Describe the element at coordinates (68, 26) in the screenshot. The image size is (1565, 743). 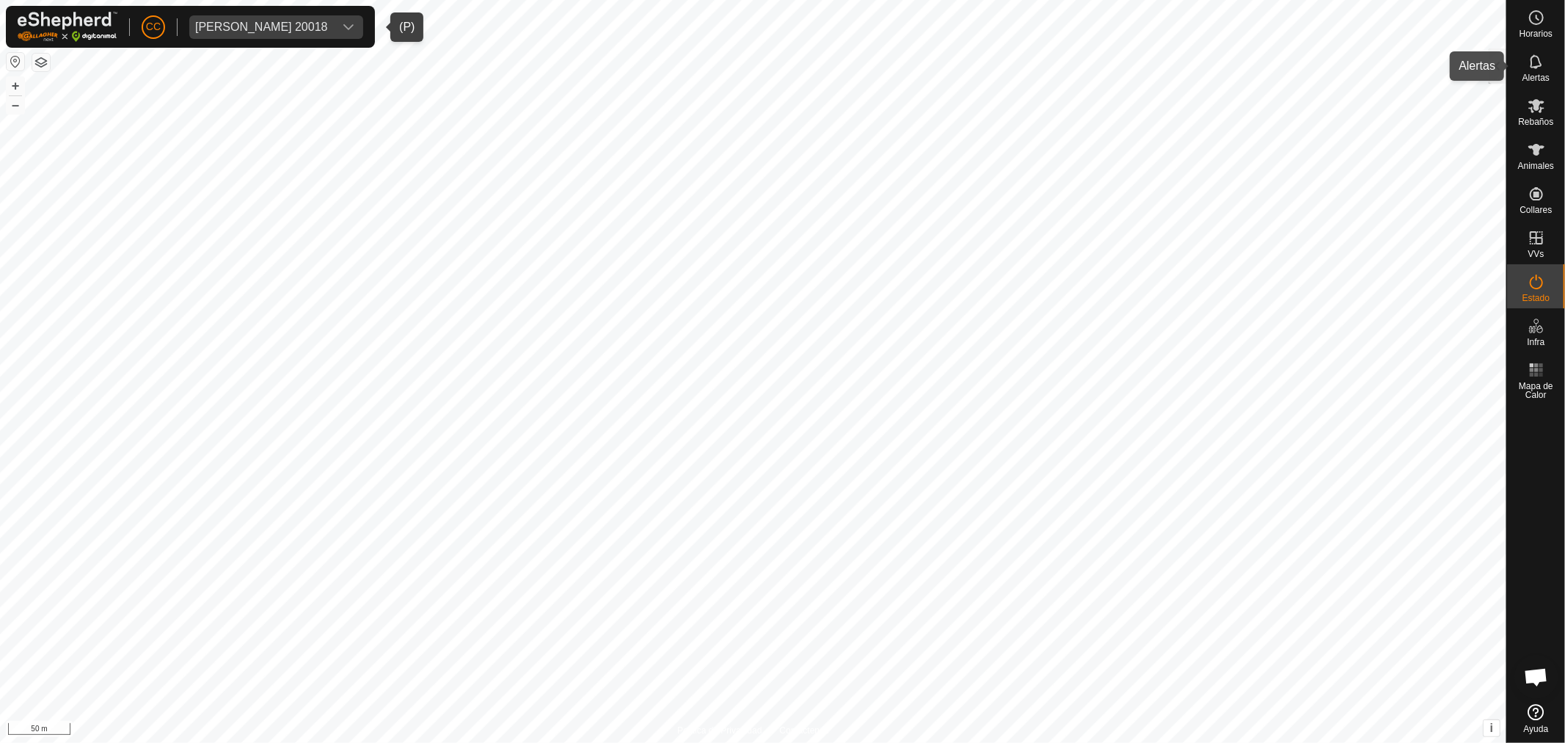
I see `img: Logo Gallagher` at that location.